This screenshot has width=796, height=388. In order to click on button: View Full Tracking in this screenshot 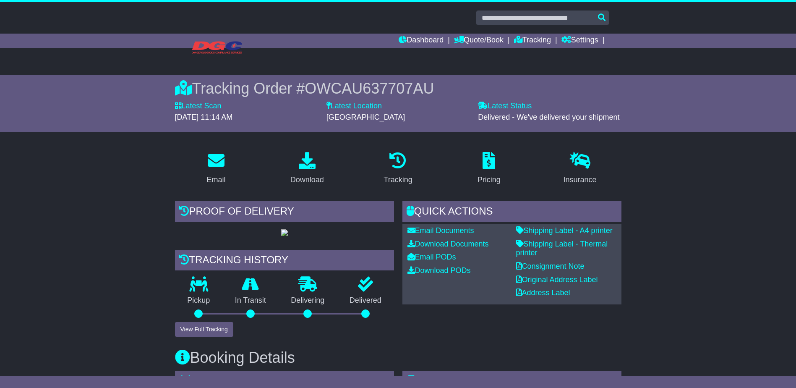, I will do `click(204, 329)`.